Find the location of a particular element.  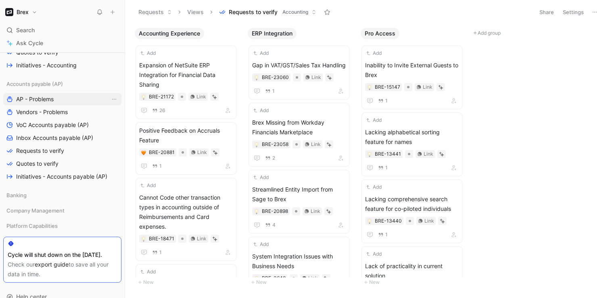

span: Search is located at coordinates (25, 30).